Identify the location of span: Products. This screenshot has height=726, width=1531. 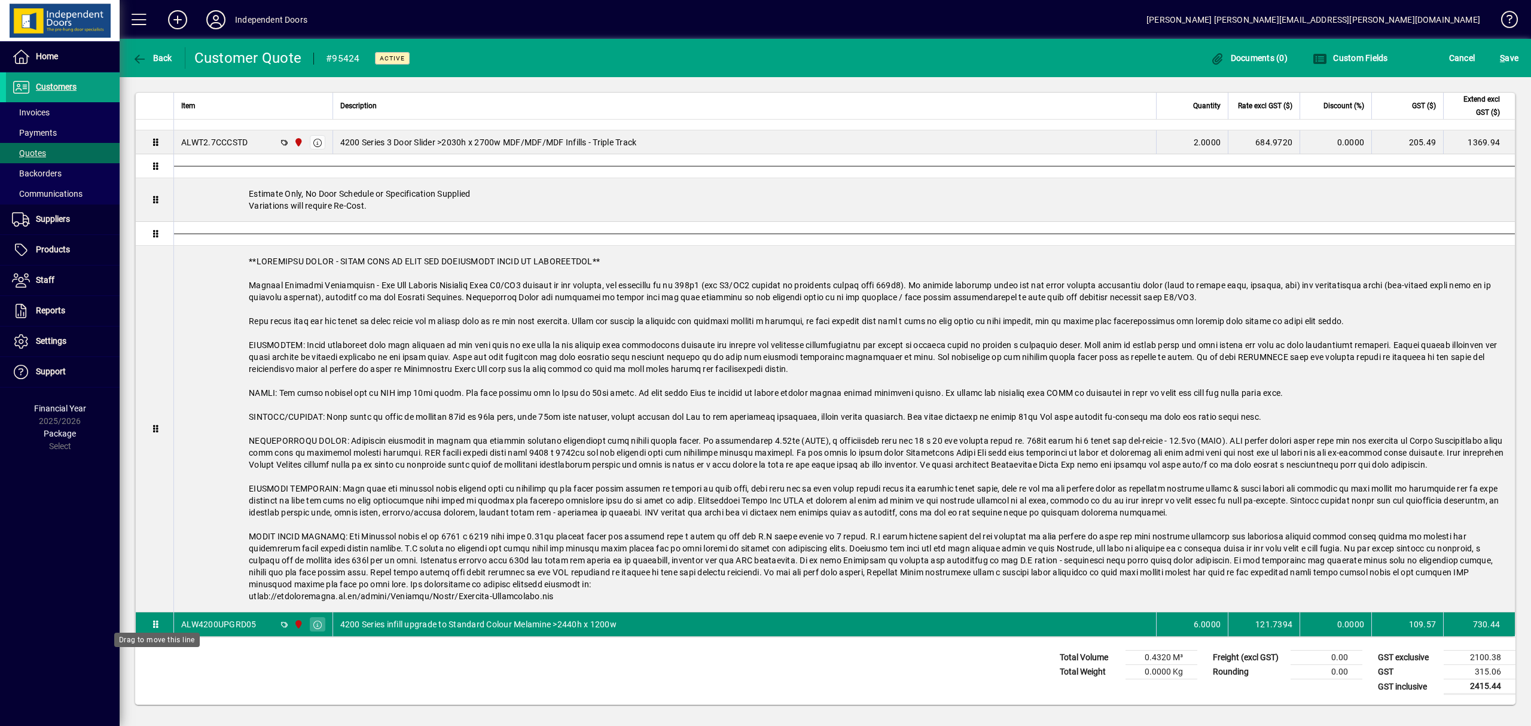
(53, 249).